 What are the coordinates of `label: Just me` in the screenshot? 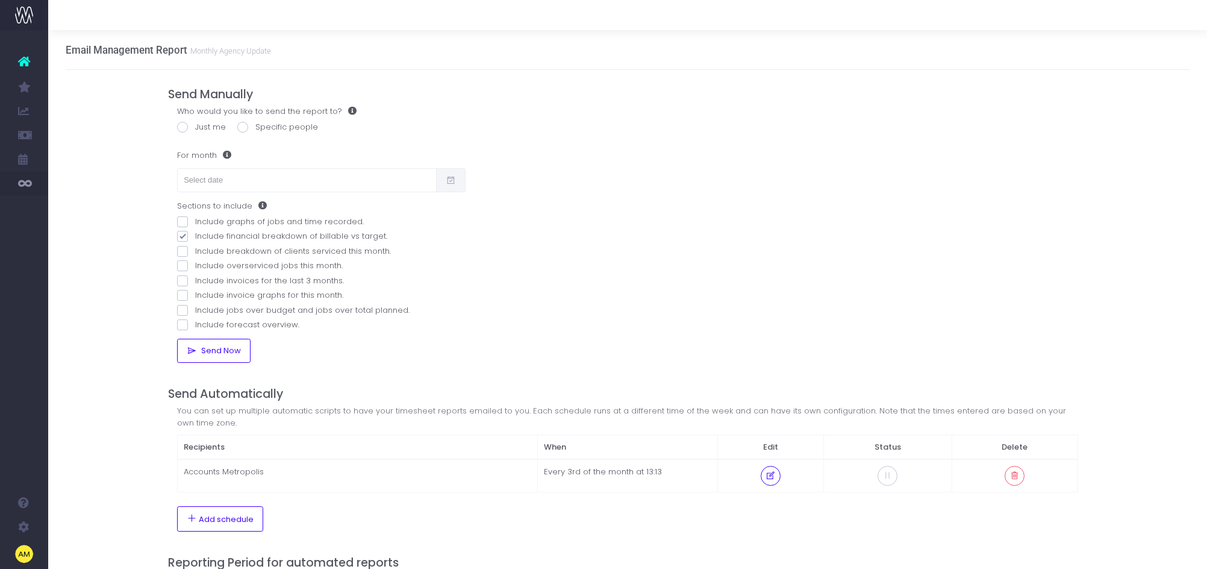 It's located at (201, 127).